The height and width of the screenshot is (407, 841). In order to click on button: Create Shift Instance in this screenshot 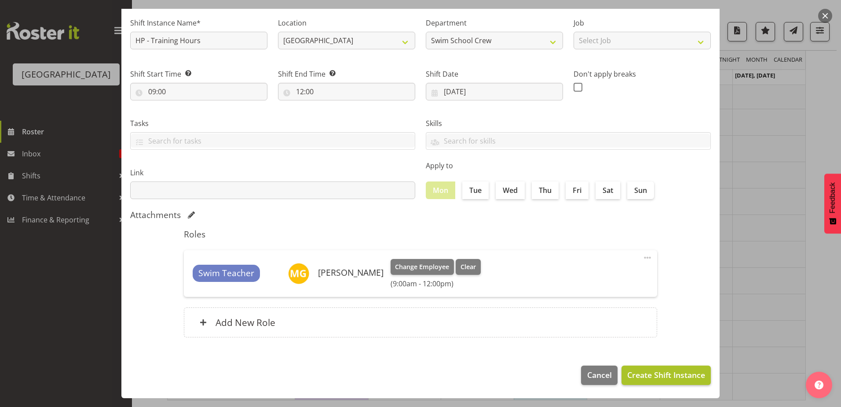, I will do `click(666, 375)`.